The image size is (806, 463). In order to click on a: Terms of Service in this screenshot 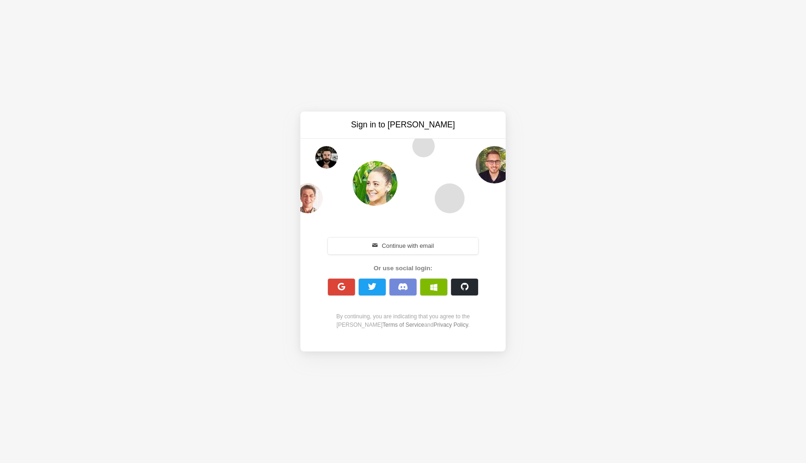, I will do `click(403, 325)`.